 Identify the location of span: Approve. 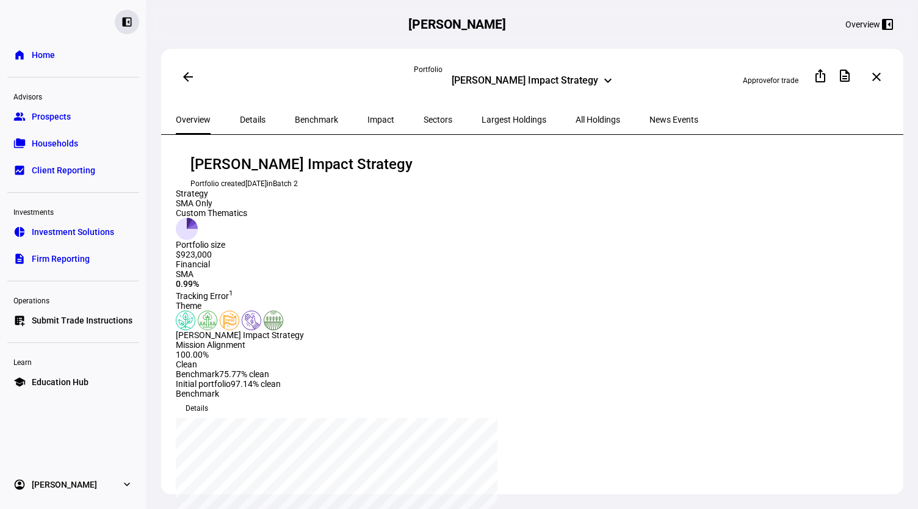
(757, 81).